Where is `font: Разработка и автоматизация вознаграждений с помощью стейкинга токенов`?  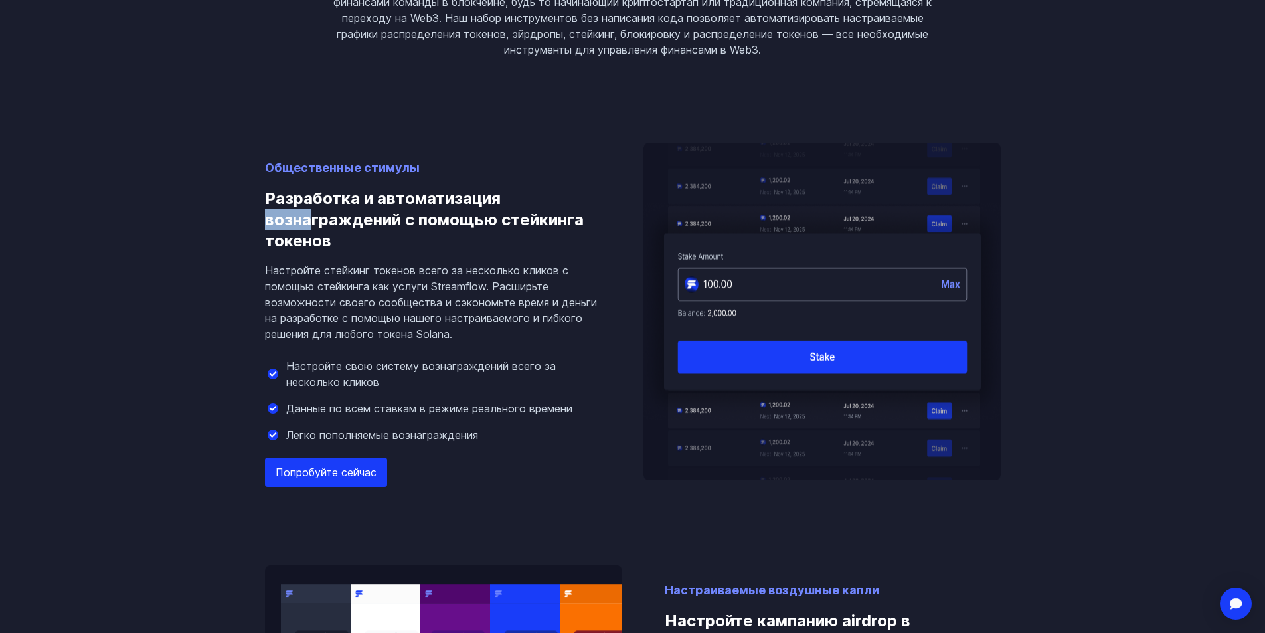 font: Разработка и автоматизация вознаграждений с помощью стейкинга токенов is located at coordinates (424, 219).